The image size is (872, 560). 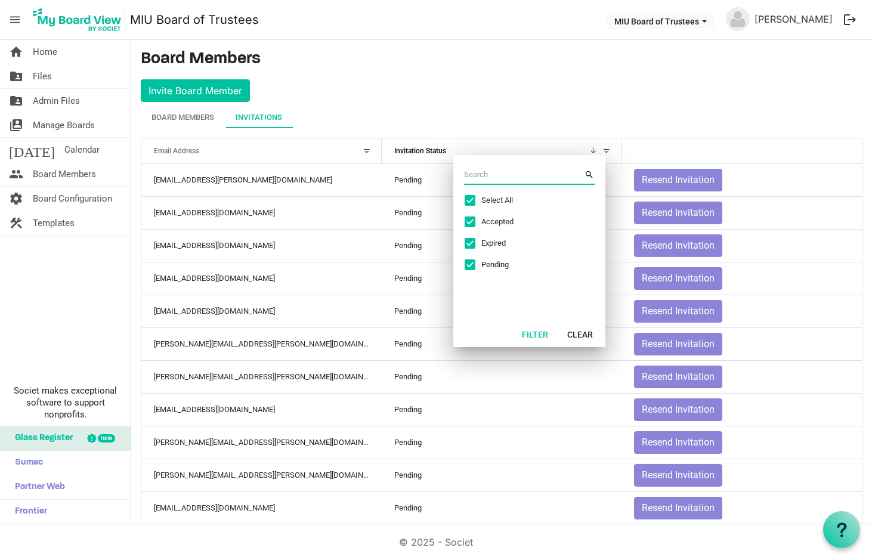 I want to click on button: MIU Board of Trustees dropdownbutton, so click(x=660, y=21).